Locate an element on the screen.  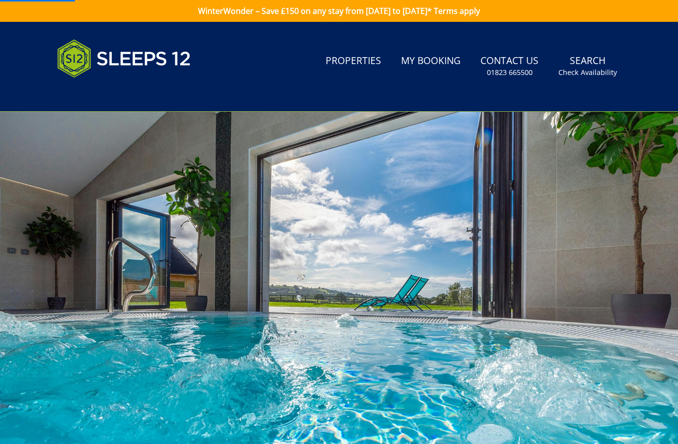
a: SearchCheck Availability is located at coordinates (588, 66).